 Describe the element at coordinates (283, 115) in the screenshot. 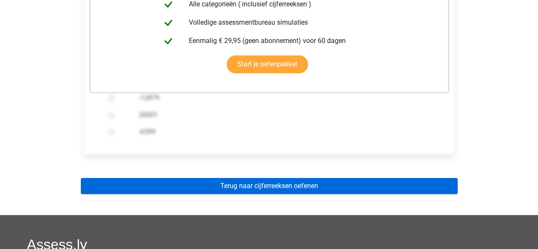

I see `label: 26001` at that location.